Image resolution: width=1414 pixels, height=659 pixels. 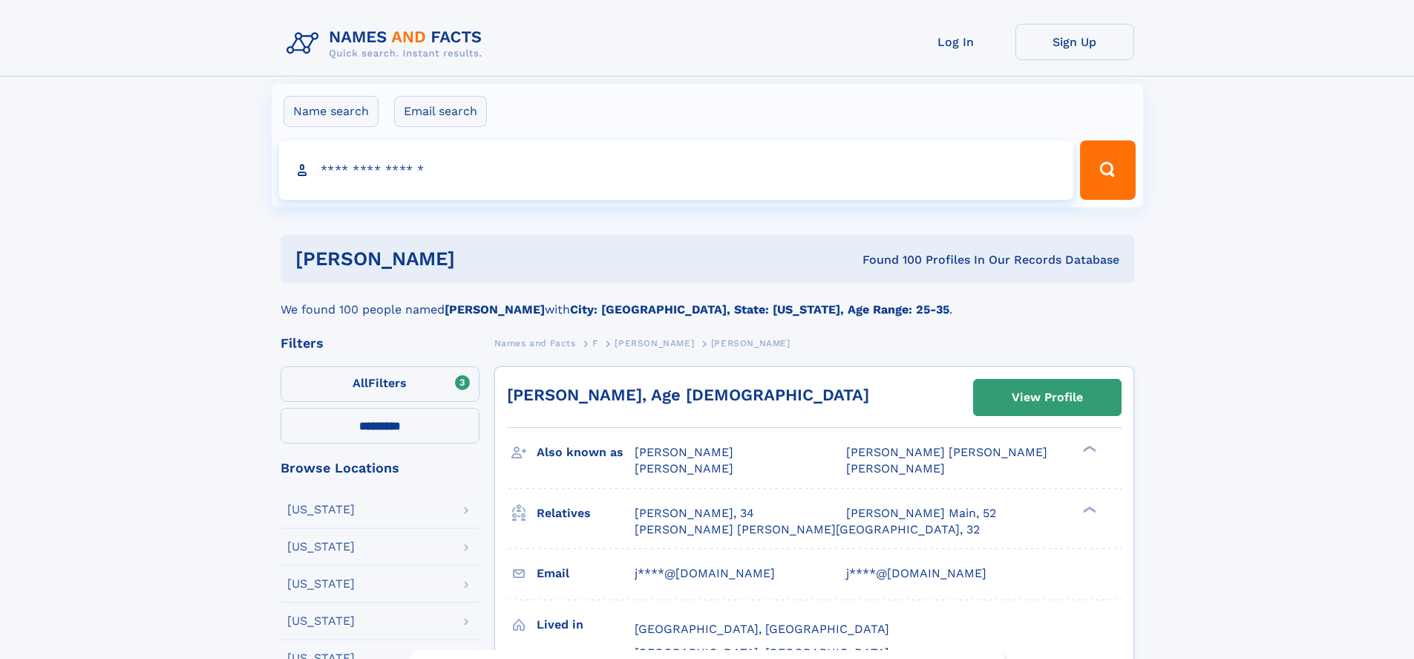 I want to click on span: All, so click(x=360, y=382).